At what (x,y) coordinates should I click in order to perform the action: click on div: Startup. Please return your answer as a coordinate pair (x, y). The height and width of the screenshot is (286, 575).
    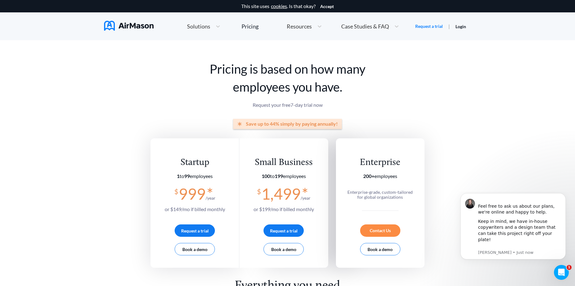
    Looking at the image, I should click on (195, 163).